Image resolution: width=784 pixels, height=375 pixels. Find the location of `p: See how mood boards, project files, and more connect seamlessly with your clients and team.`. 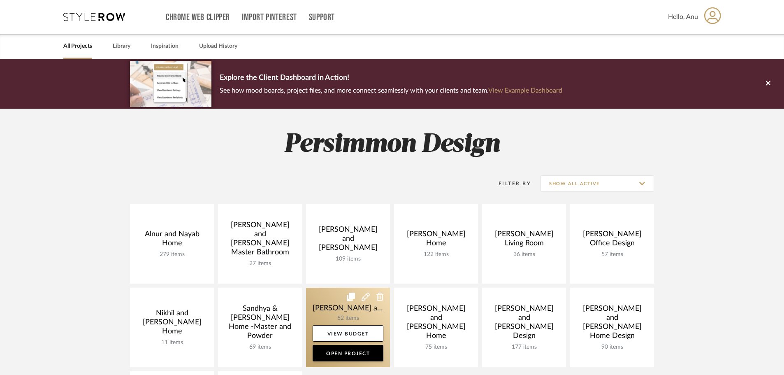

p: See how mood boards, project files, and more connect seamlessly with your clients and team. is located at coordinates (391, 90).